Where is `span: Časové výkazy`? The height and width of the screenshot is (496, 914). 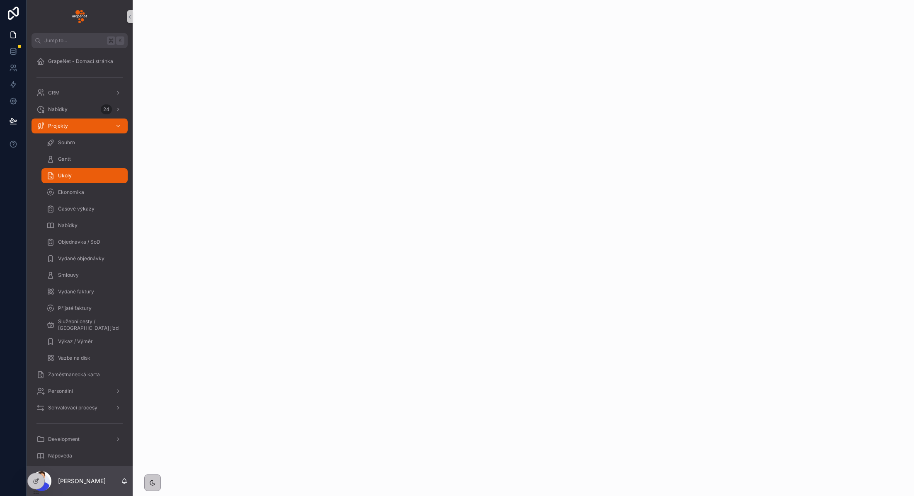
span: Časové výkazy is located at coordinates (76, 209).